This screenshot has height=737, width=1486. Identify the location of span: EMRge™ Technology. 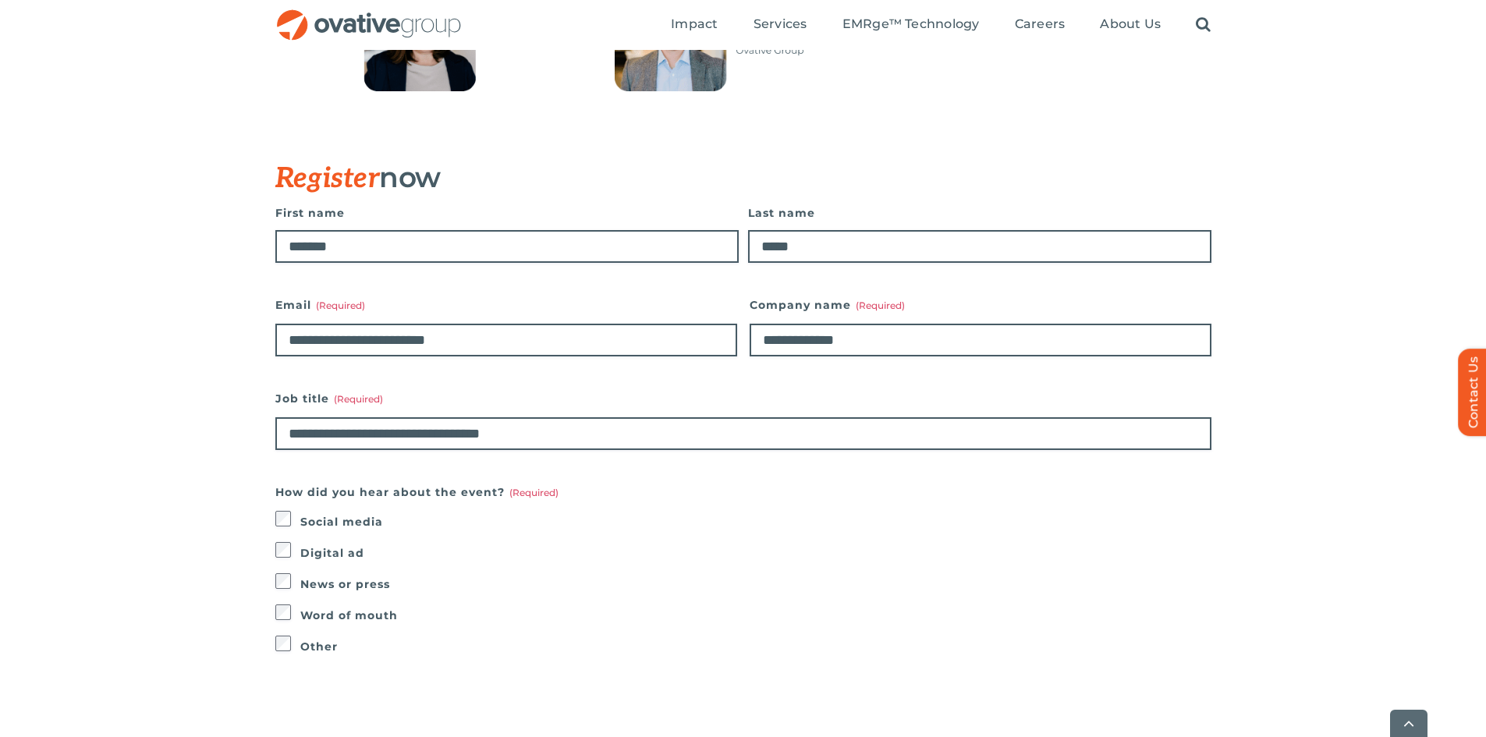
(911, 24).